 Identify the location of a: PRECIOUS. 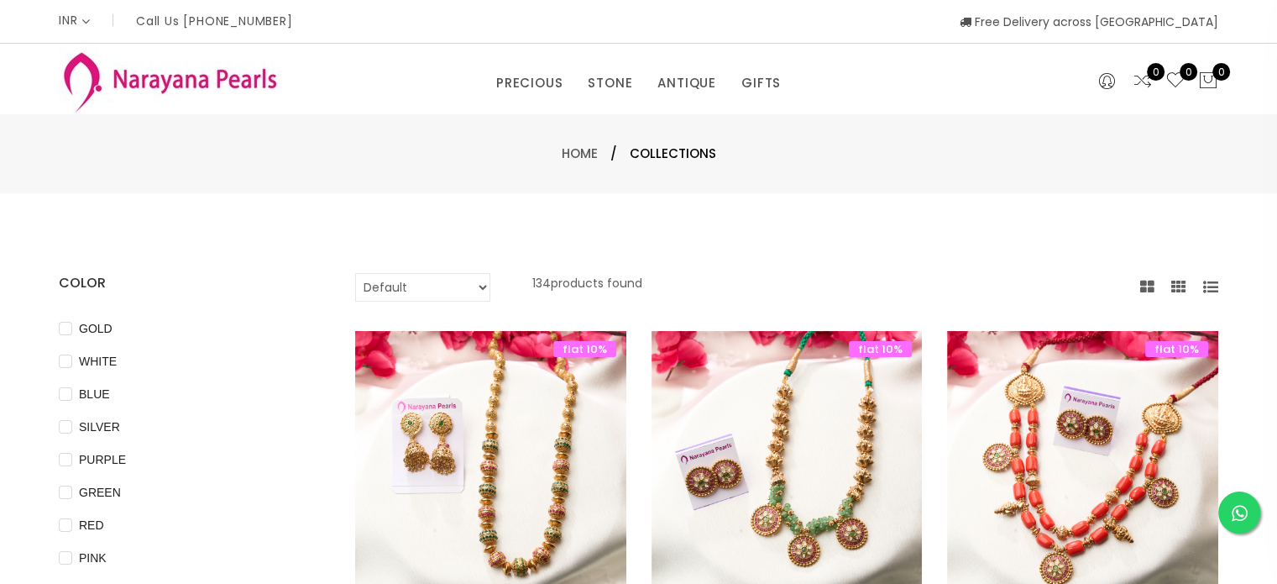
(529, 83).